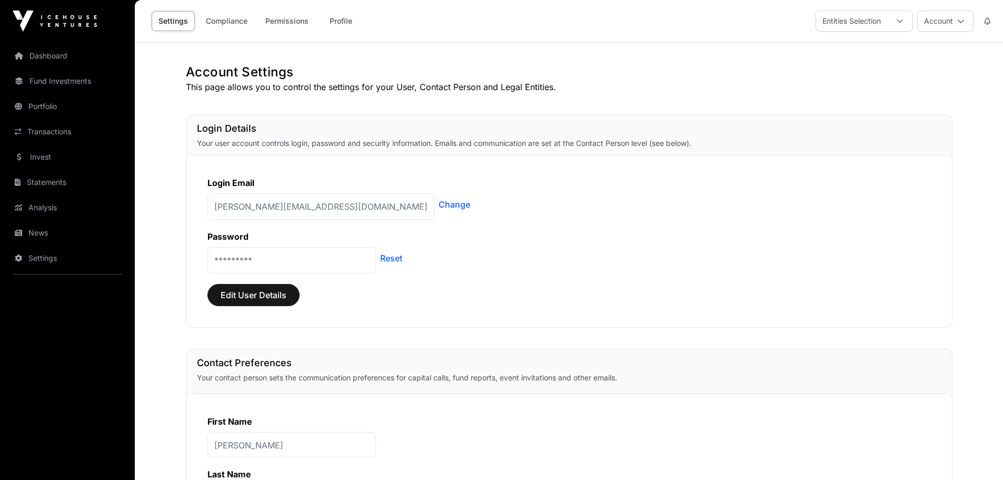  I want to click on a: Reset, so click(391, 258).